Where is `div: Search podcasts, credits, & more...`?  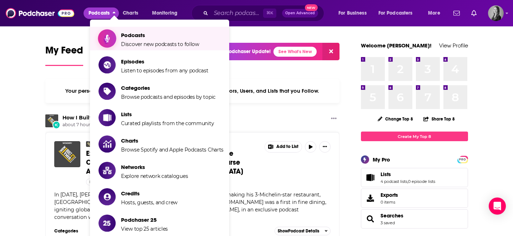
div: Search podcasts, credits, & more... is located at coordinates (265, 13).